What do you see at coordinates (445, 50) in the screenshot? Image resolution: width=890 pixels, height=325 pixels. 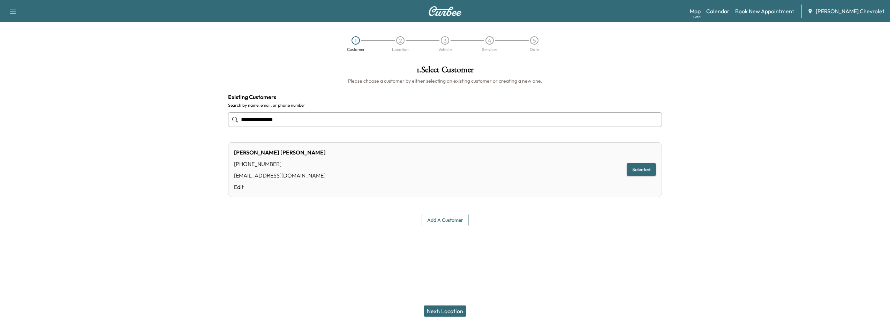 I see `div: Vehicle` at bounding box center [445, 50].